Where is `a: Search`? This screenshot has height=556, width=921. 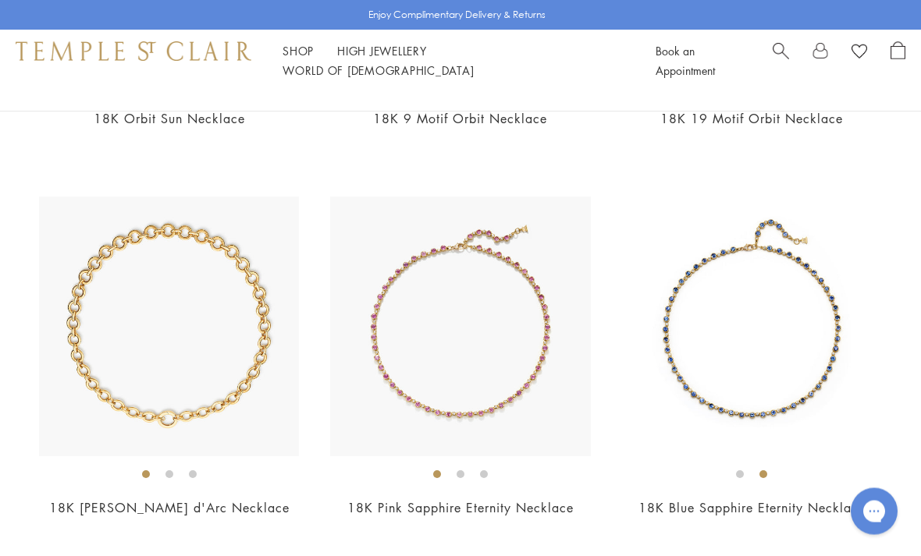 a: Search is located at coordinates (780, 61).